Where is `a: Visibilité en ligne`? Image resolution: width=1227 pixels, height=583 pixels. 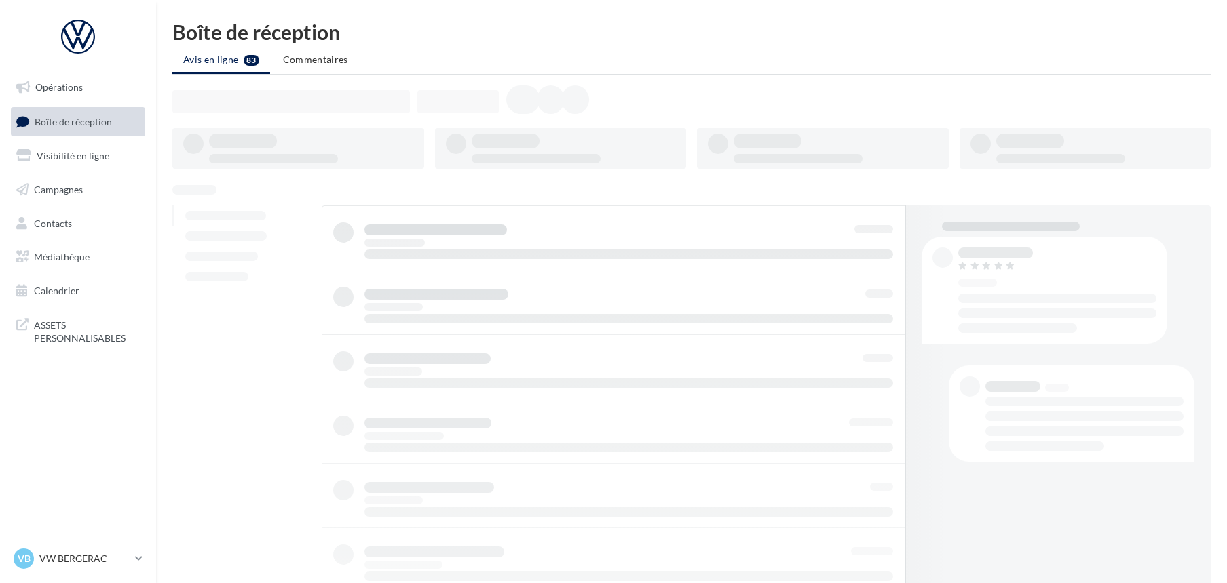
a: Visibilité en ligne is located at coordinates (78, 156).